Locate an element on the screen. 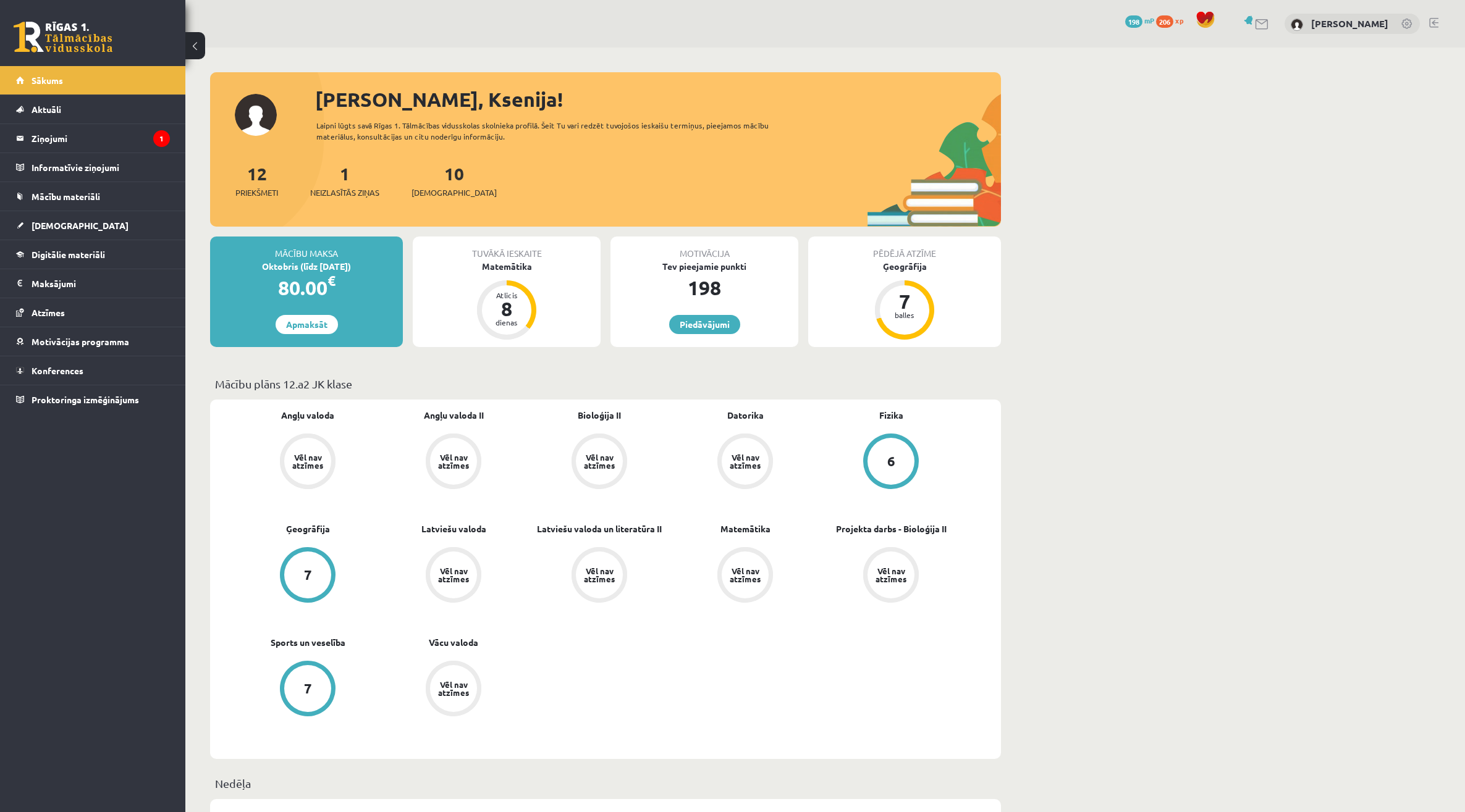 The image size is (1465, 812). div: Mācību maksa is located at coordinates (307, 248).